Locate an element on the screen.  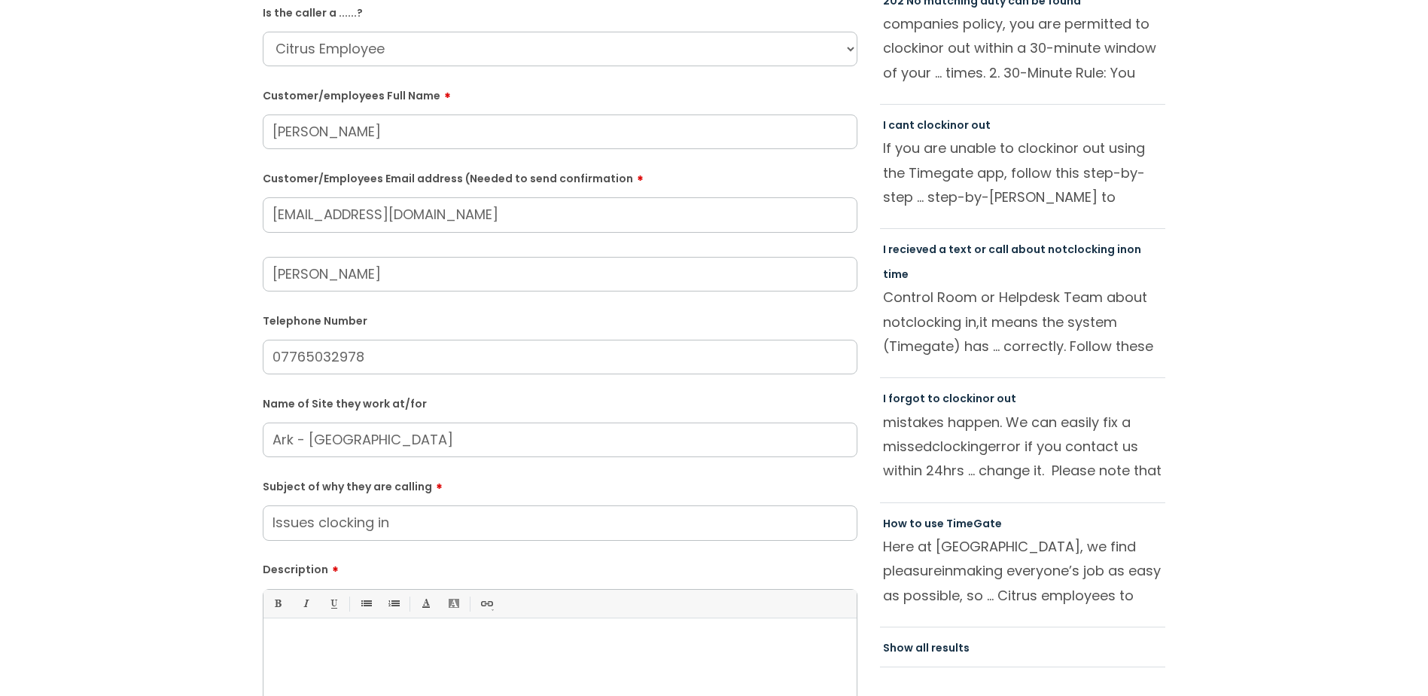
input: Email is located at coordinates (560, 215).